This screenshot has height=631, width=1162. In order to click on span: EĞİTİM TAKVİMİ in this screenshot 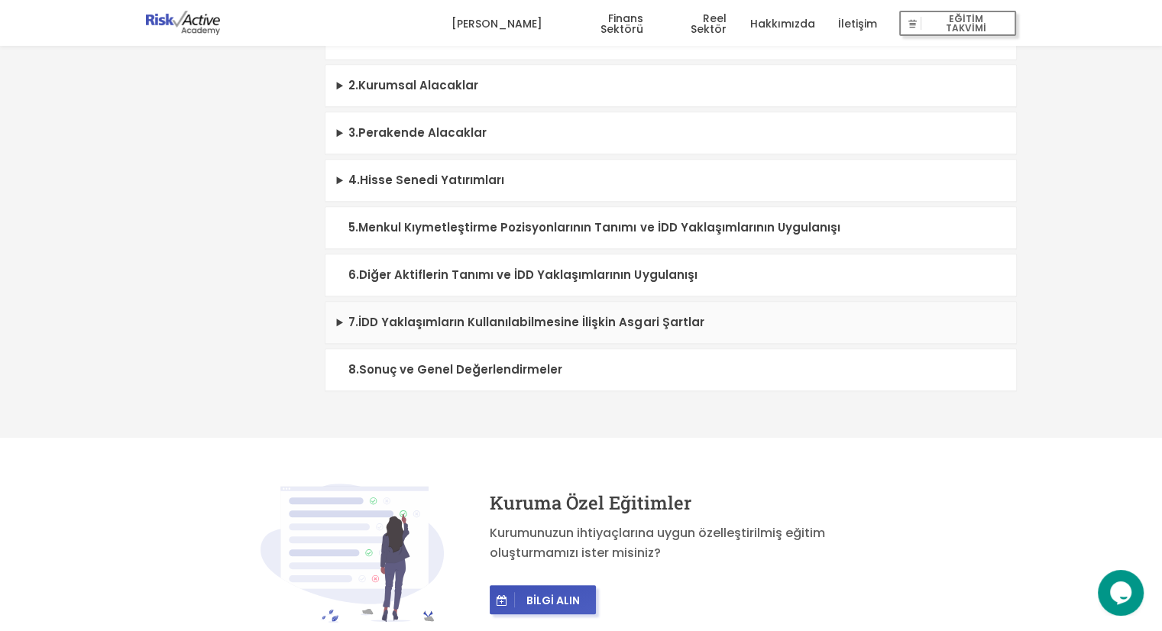, I will do `click(965, 24)`.